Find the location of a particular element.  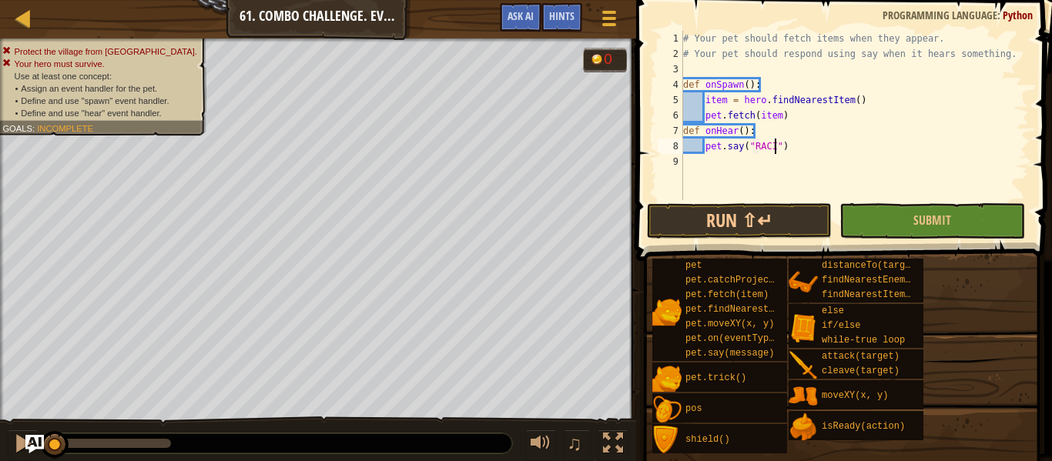

span: pet.findNearestByType(type) is located at coordinates (760, 309).